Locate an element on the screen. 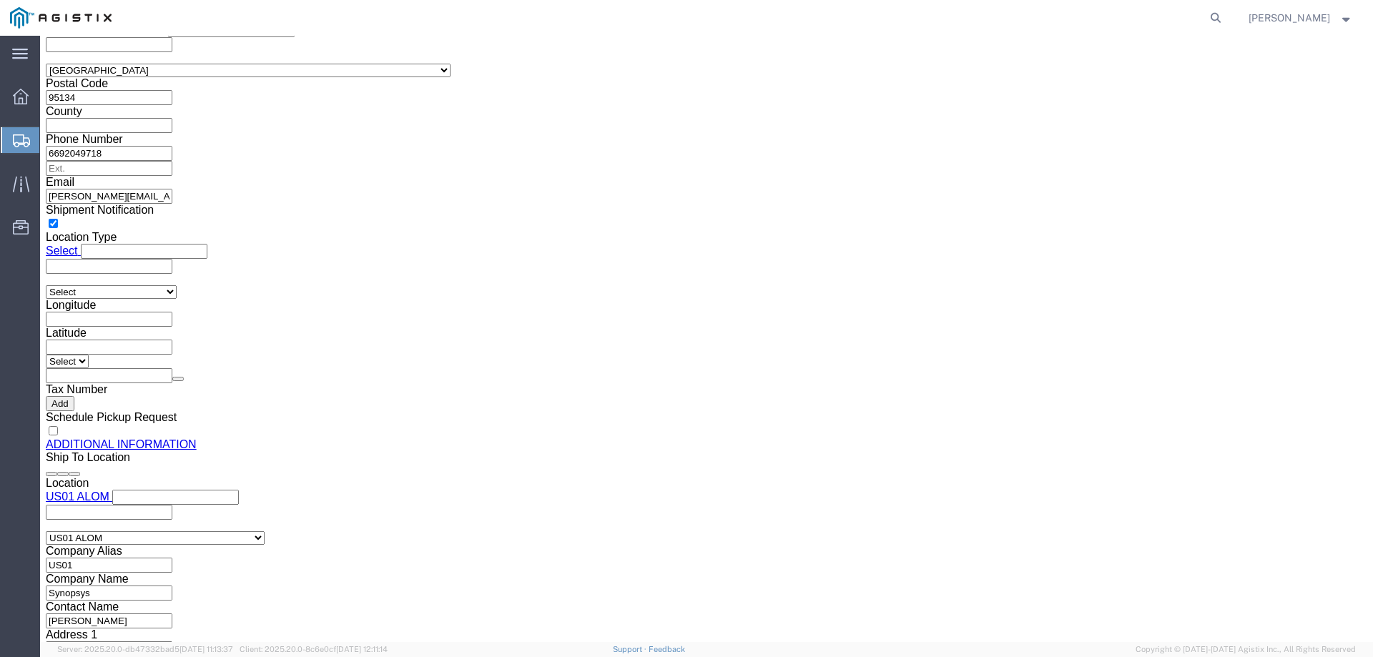 This screenshot has height=657, width=1373. span: Server: 2025.20.0-db47332bad5 is located at coordinates (145, 649).